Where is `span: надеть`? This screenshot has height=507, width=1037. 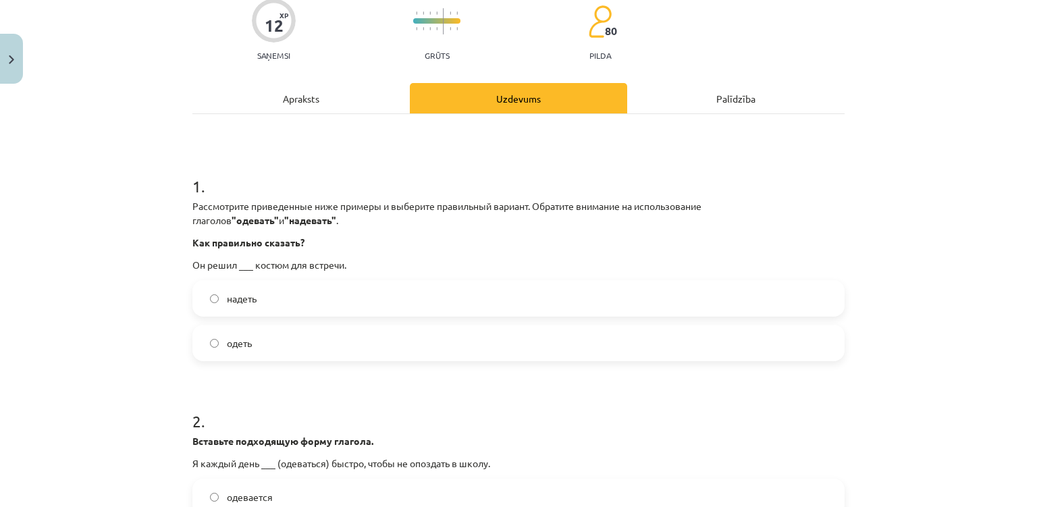 span: надеть is located at coordinates (242, 298).